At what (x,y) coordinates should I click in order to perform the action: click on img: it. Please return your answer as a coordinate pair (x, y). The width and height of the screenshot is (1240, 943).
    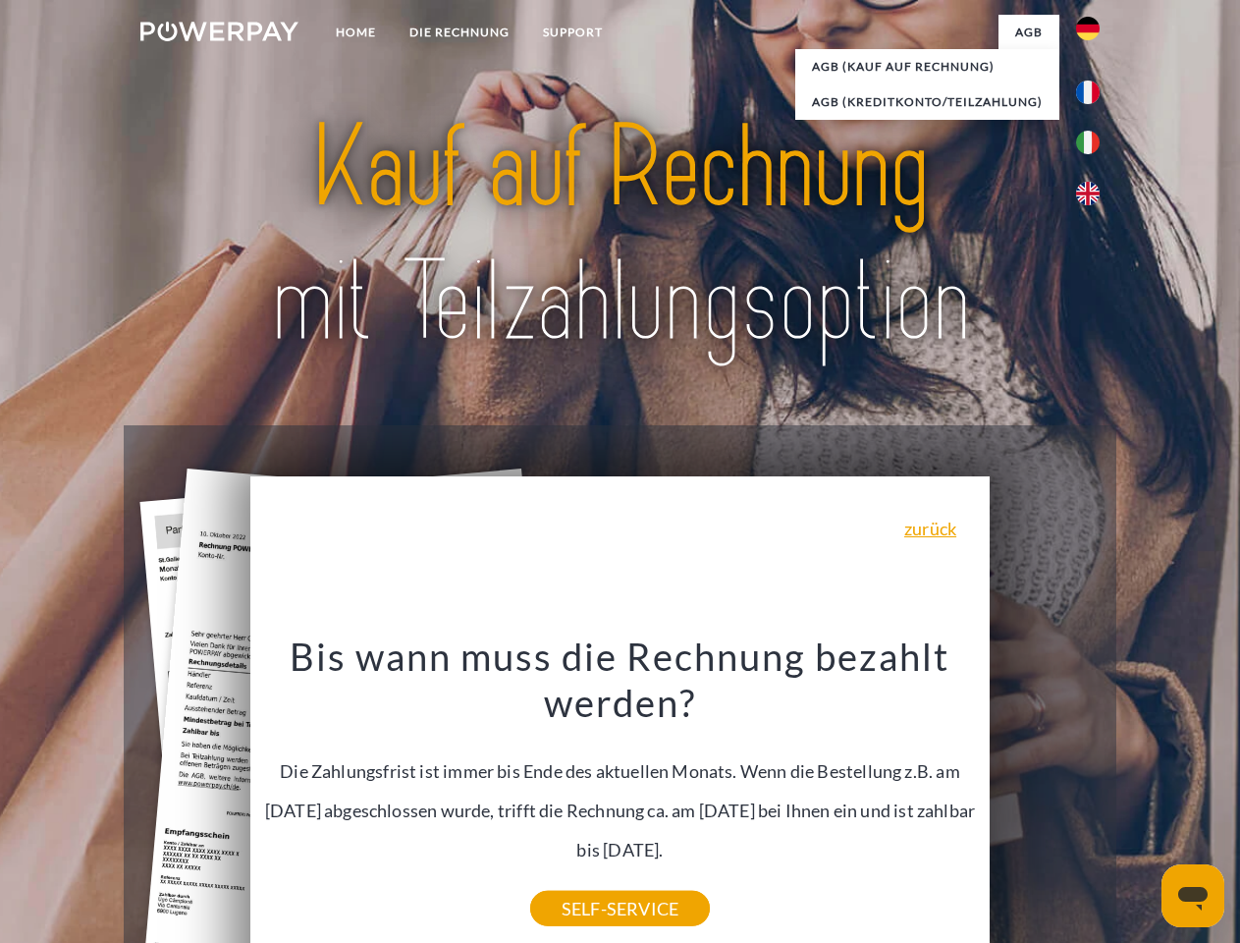
    Looking at the image, I should click on (1088, 142).